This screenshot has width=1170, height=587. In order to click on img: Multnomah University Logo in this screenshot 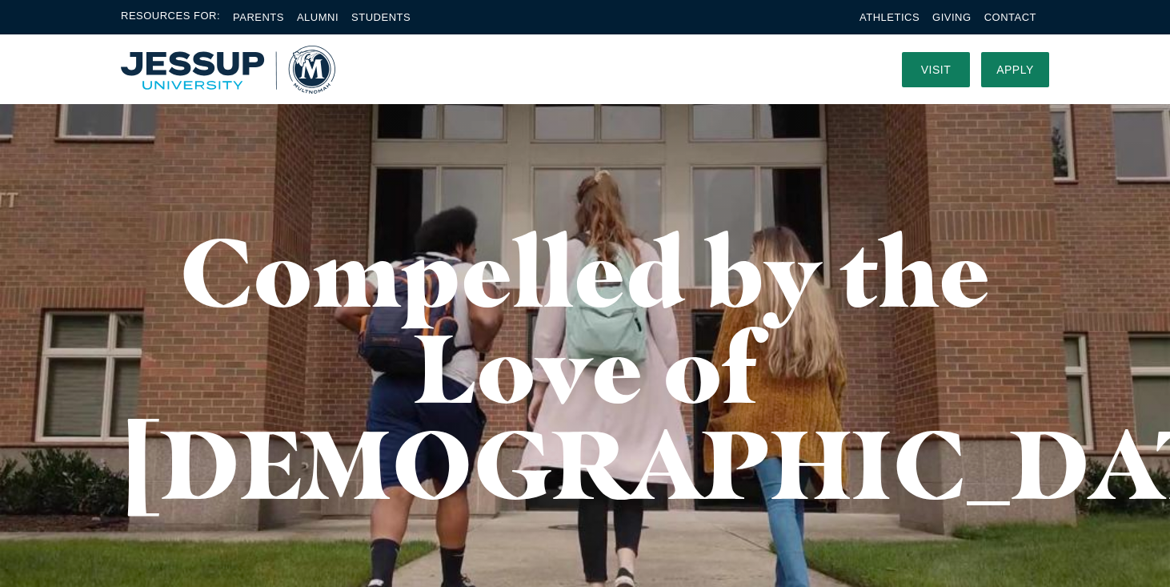, I will do `click(228, 70)`.